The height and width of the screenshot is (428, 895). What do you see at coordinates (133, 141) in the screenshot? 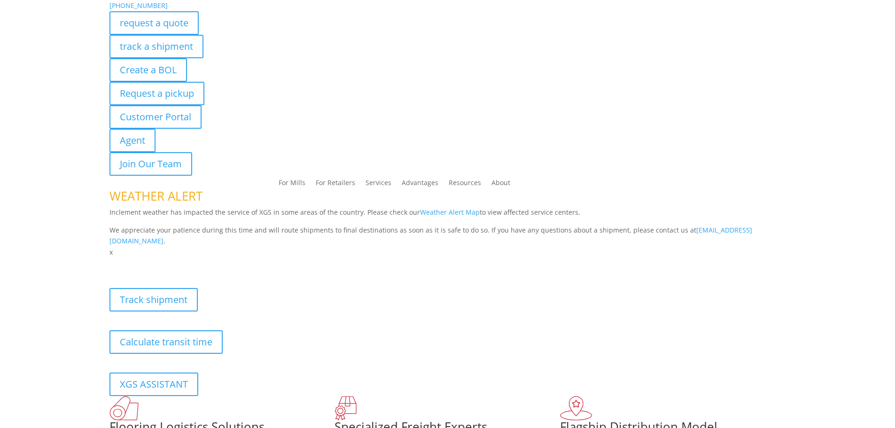
I see `a: Agent` at bounding box center [133, 141].